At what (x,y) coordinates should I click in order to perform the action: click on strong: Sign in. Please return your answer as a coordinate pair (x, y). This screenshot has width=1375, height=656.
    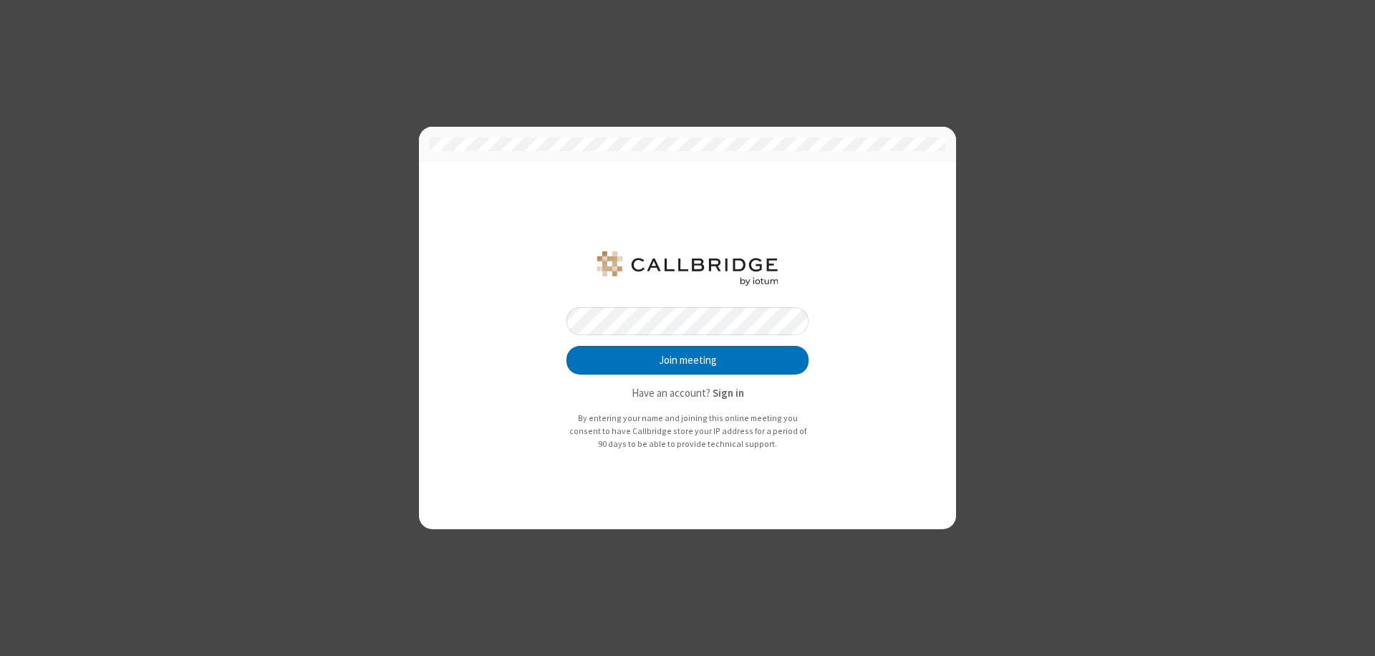
    Looking at the image, I should click on (728, 392).